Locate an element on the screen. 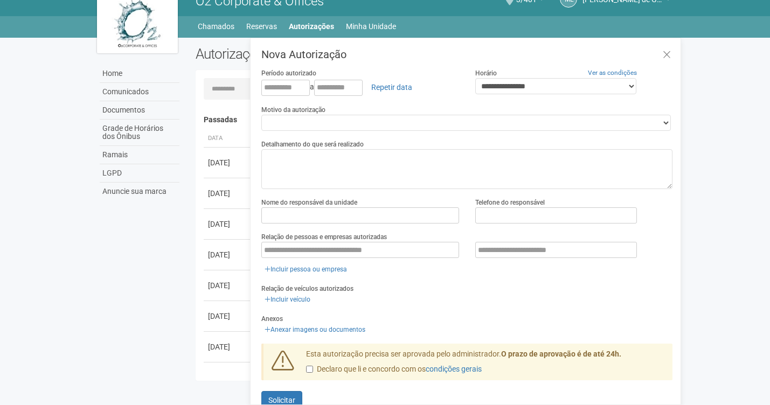 Image resolution: width=770 pixels, height=405 pixels. a: Repetir data is located at coordinates (392, 87).